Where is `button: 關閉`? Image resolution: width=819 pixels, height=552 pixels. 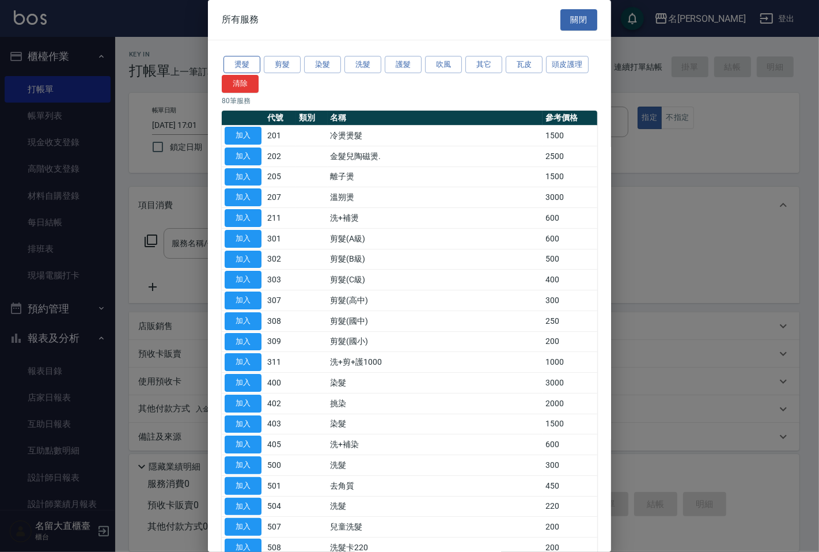 button: 關閉 is located at coordinates (579, 20).